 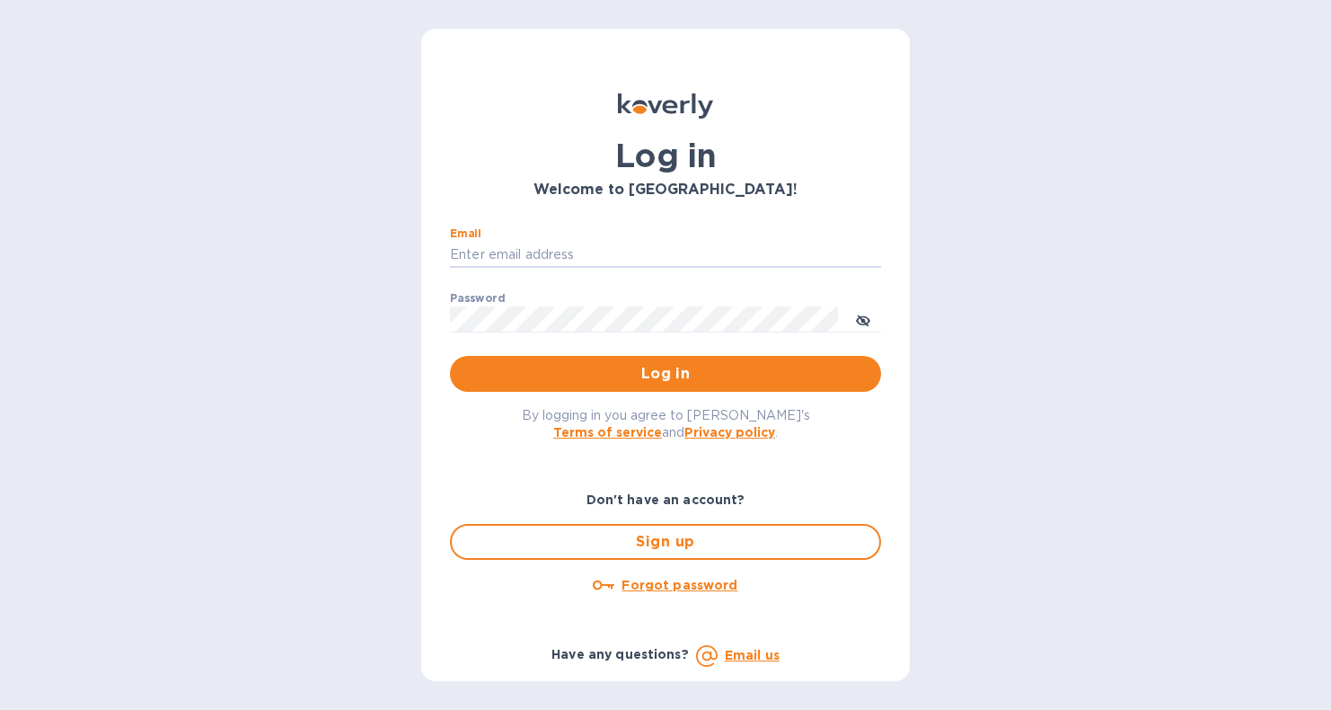 What do you see at coordinates (666, 499) in the screenshot?
I see `b: Don't have an account?` at bounding box center [666, 499].